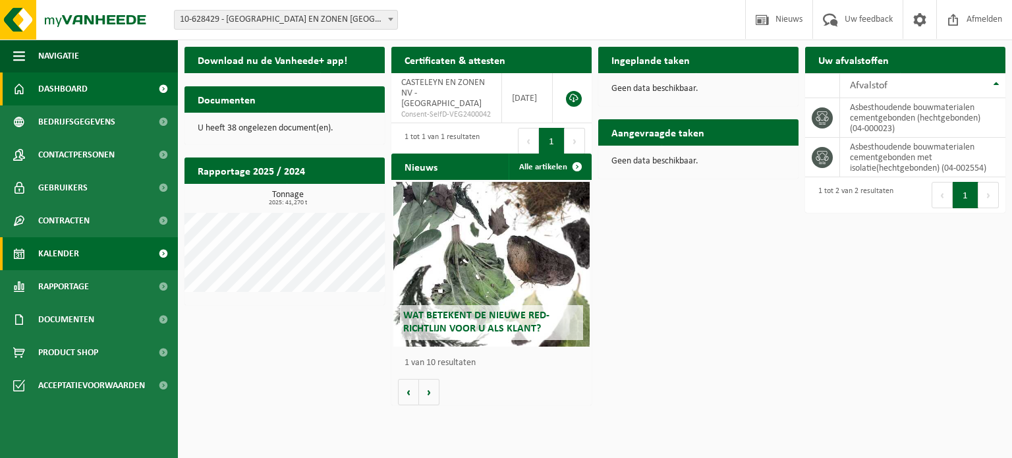  What do you see at coordinates (853, 59) in the screenshot?
I see `h2: Uw afvalstoffen` at bounding box center [853, 59].